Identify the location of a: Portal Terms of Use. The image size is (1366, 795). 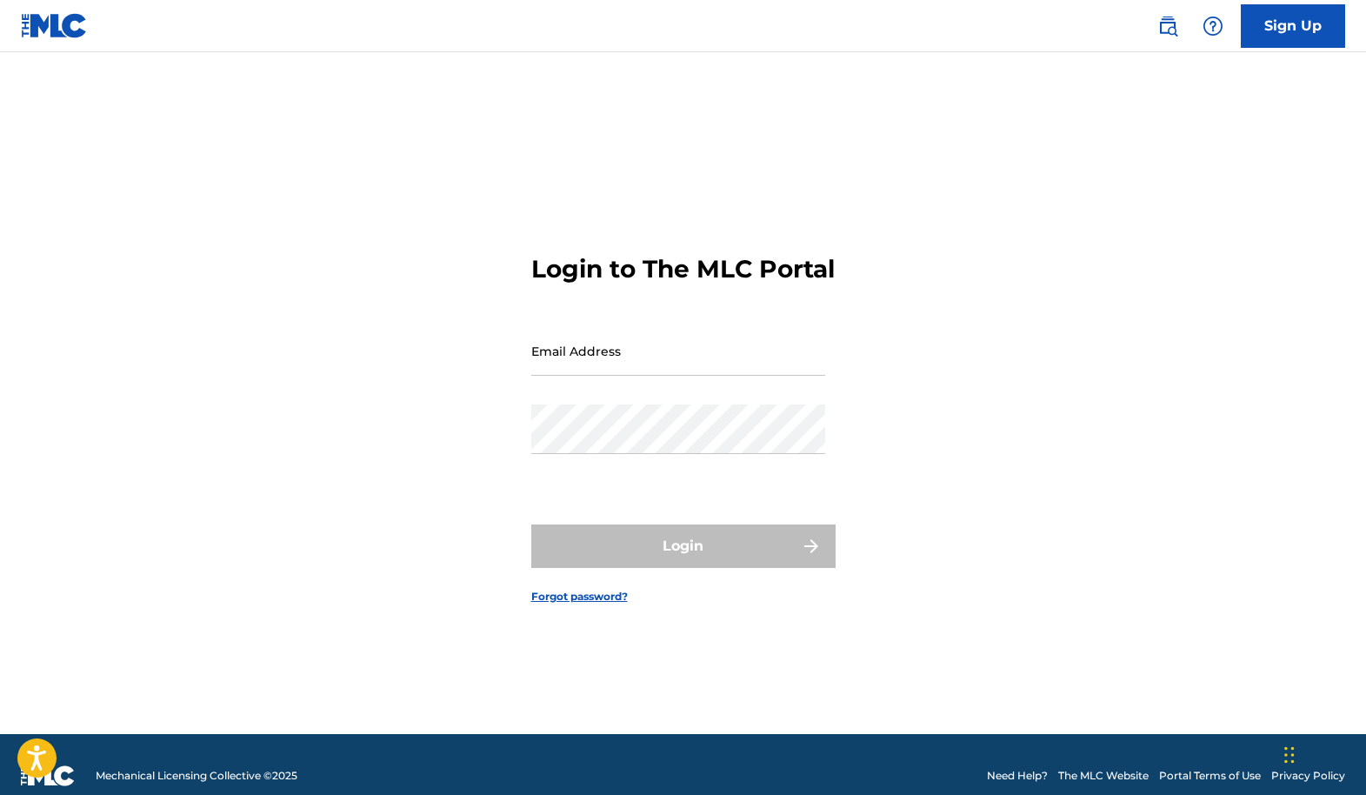
(1209, 776).